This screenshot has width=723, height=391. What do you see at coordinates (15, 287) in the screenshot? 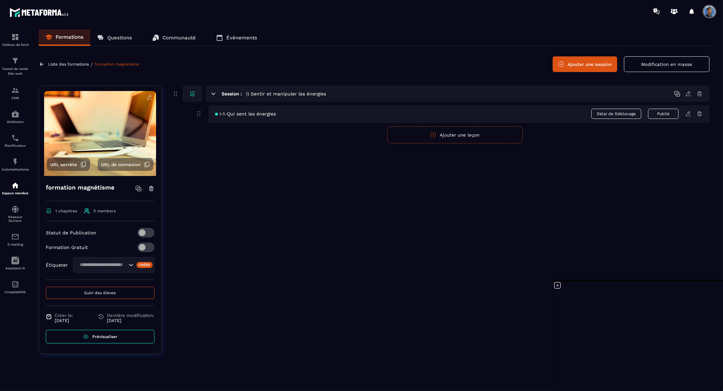
I see `a: accountantaccountantComptabilité` at bounding box center [15, 287].